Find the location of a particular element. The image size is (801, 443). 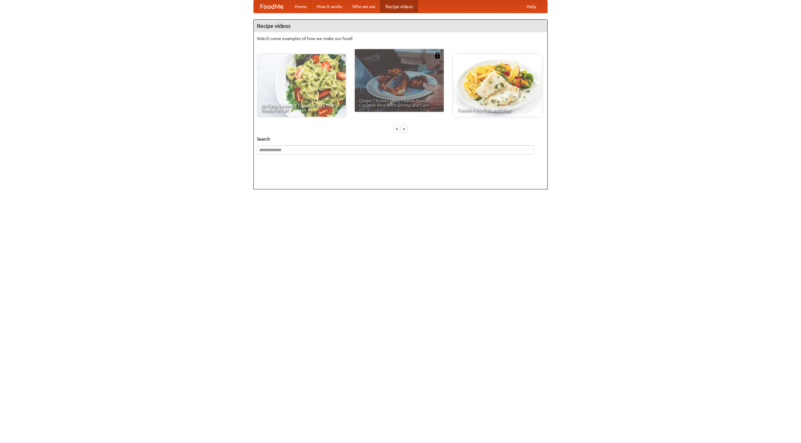

a: Home is located at coordinates (301, 7).